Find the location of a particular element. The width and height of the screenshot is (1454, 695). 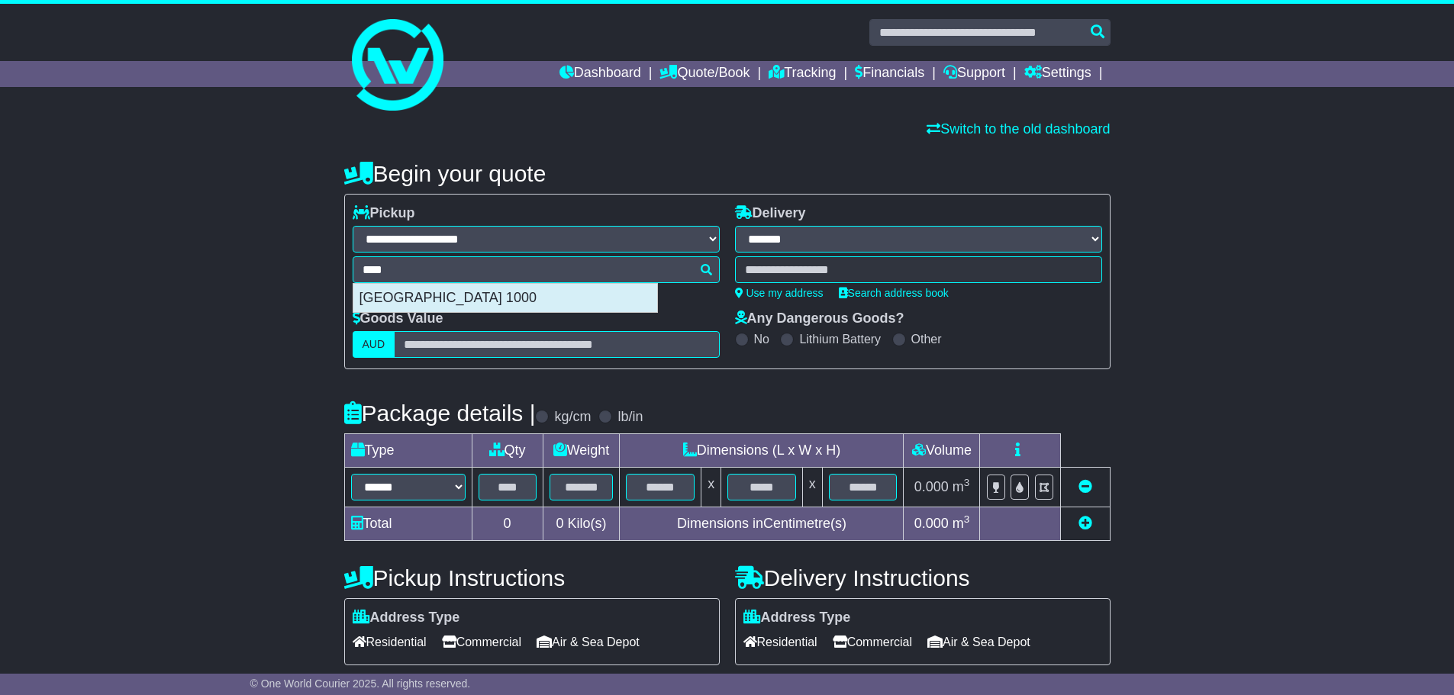

label: Pickup is located at coordinates (384, 214).